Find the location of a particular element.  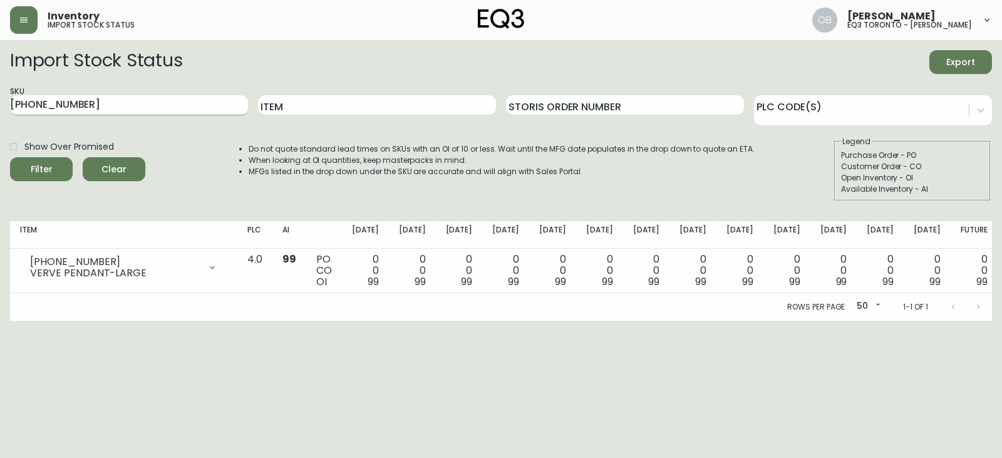

span: Clear is located at coordinates (114, 169).